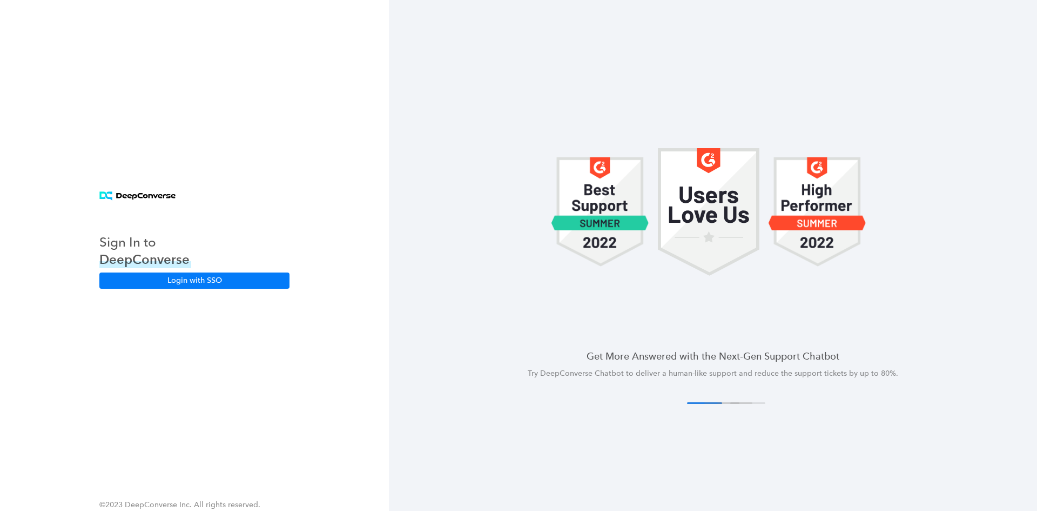 Image resolution: width=1037 pixels, height=511 pixels. I want to click on span: Try DeepConverse Chatbot to deliver a human-like support and reduce the support tickets by up to ..., so click(713, 373).